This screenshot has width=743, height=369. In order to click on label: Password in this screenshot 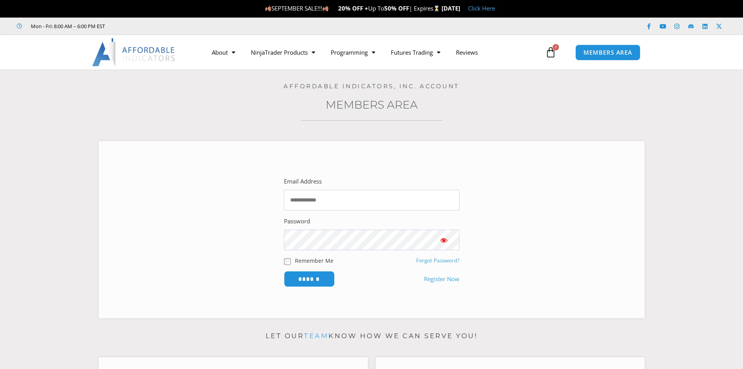, I will do `click(297, 221)`.